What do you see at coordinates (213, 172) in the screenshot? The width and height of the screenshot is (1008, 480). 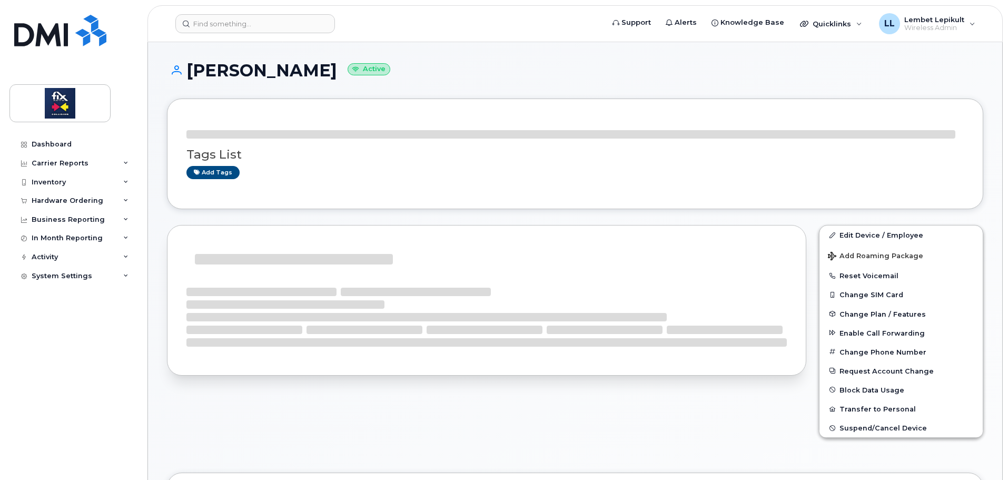 I see `a: Add tags` at bounding box center [213, 172].